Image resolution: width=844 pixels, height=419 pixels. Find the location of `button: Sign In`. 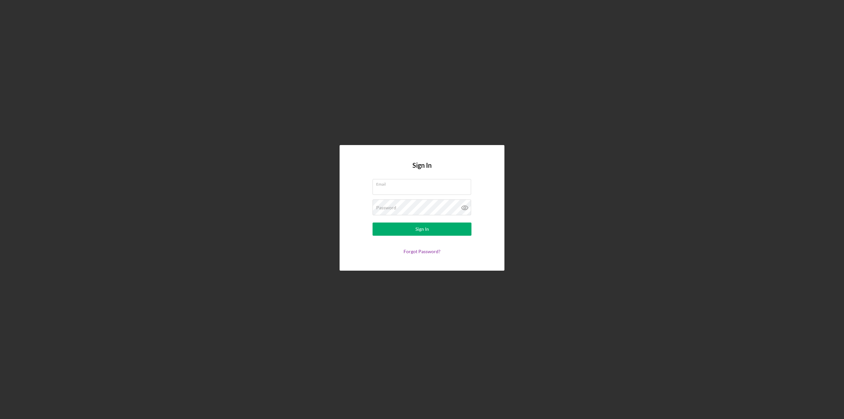

button: Sign In is located at coordinates (422, 229).